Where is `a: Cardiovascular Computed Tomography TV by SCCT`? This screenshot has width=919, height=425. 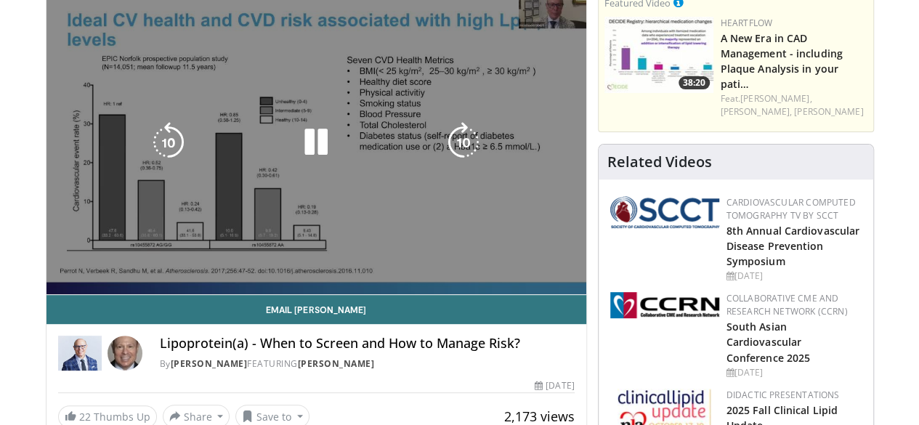
a: Cardiovascular Computed Tomography TV by SCCT is located at coordinates (791, 208).